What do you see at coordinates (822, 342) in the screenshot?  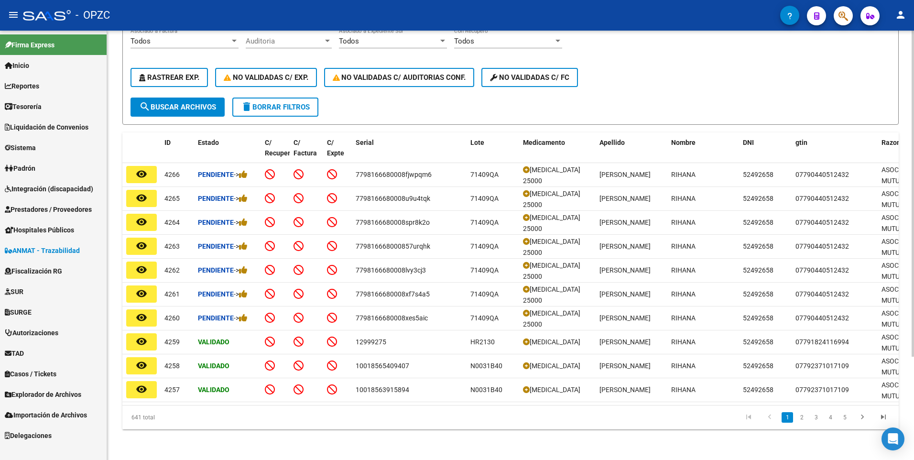 I see `span: 07791824116994` at bounding box center [822, 342].